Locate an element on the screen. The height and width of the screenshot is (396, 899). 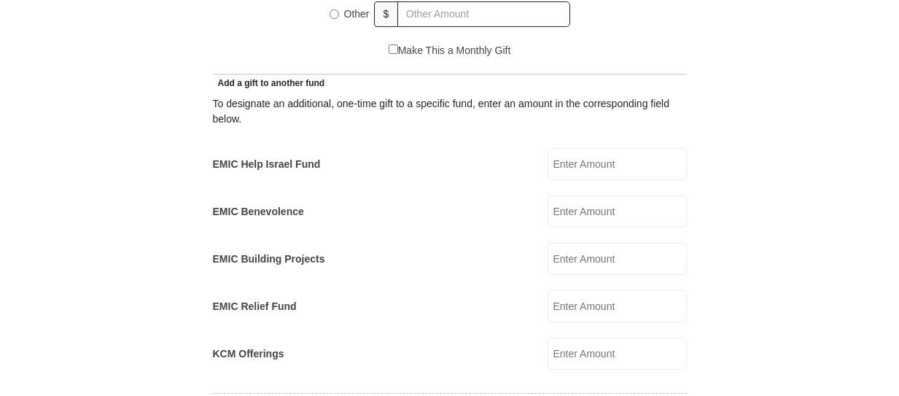
label: EMIC Relief Fund is located at coordinates (254, 306).